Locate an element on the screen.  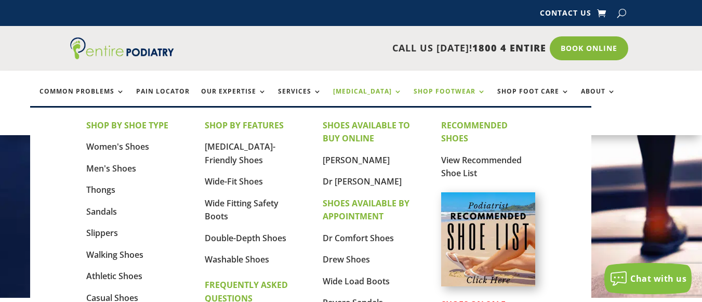
span: Chat with us is located at coordinates (659, 279).